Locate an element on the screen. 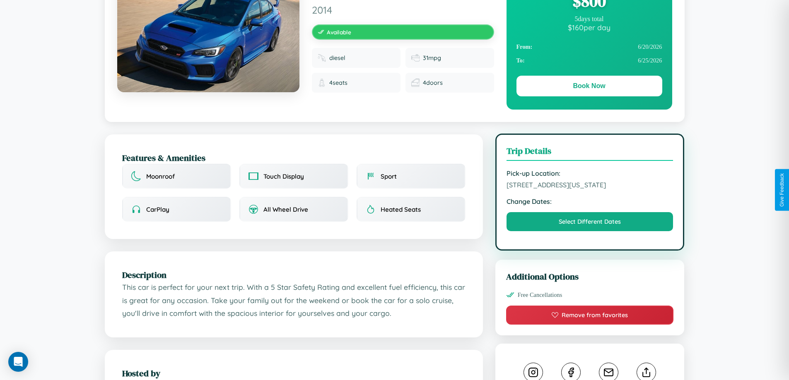 The width and height of the screenshot is (789, 380). button: Book Now is located at coordinates (589, 86).